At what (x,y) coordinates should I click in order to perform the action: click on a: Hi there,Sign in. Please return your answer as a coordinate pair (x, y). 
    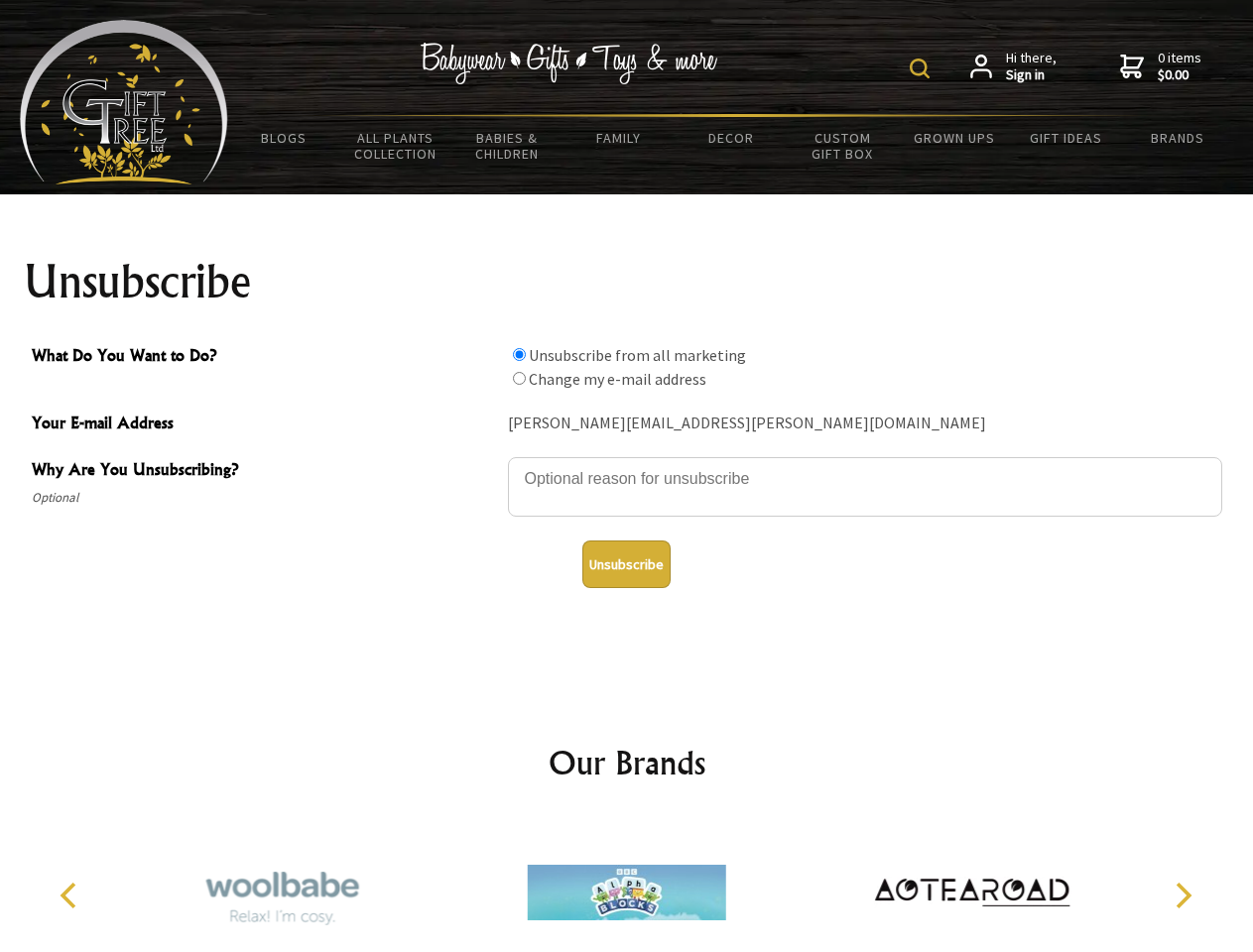
    Looking at the image, I should click on (1013, 67).